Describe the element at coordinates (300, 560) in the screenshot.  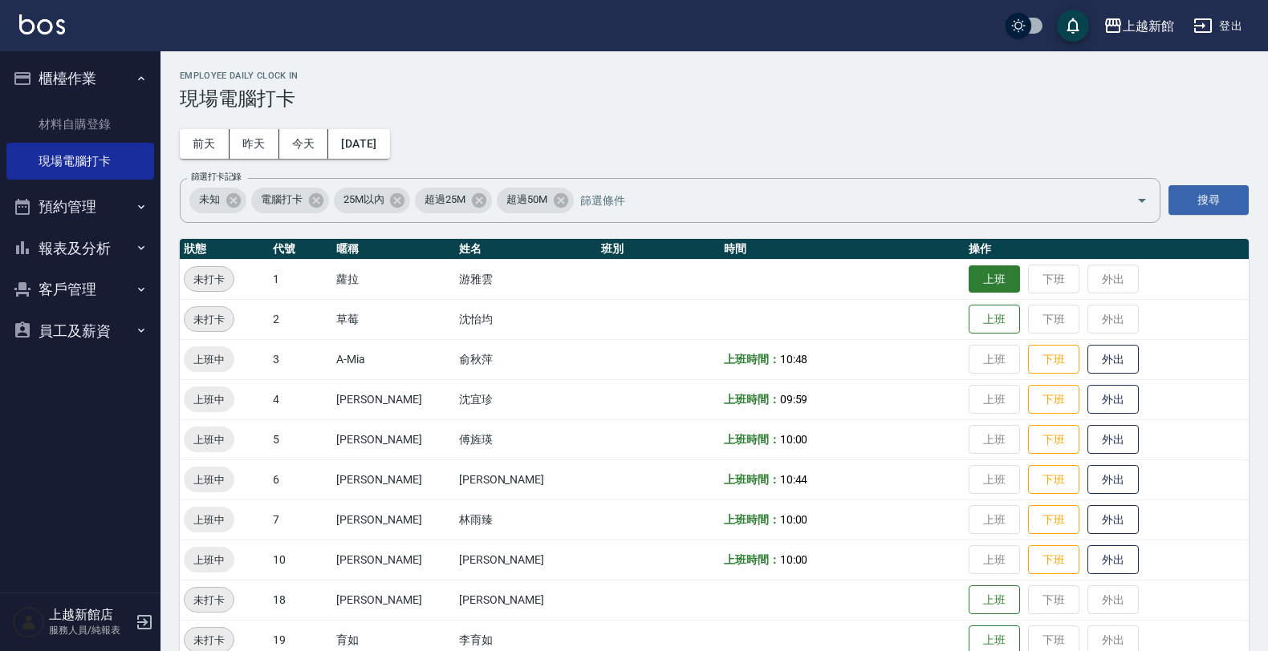
I see `td: 10` at that location.